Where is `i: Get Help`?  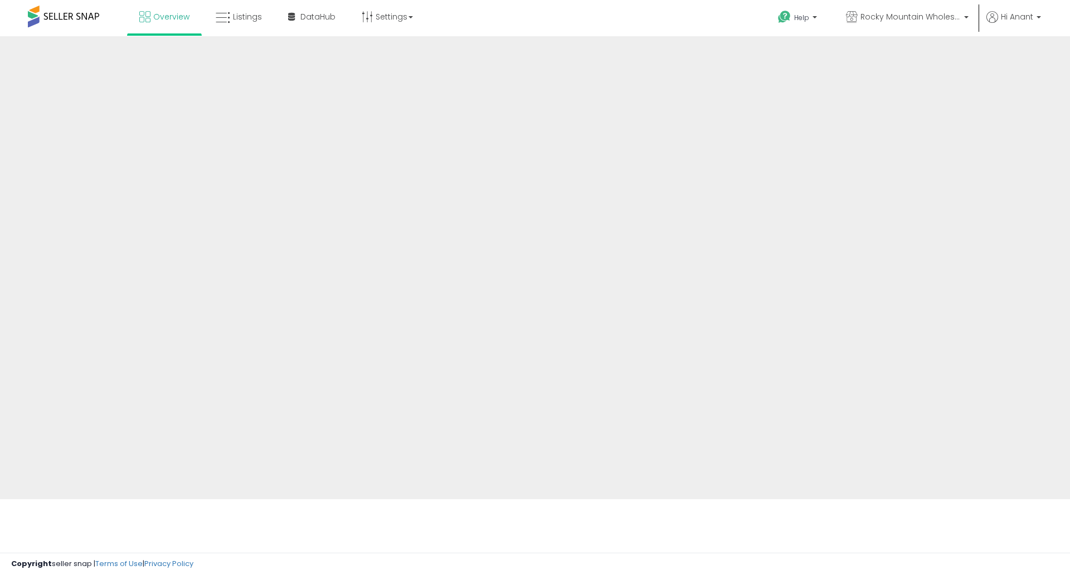 i: Get Help is located at coordinates (784, 17).